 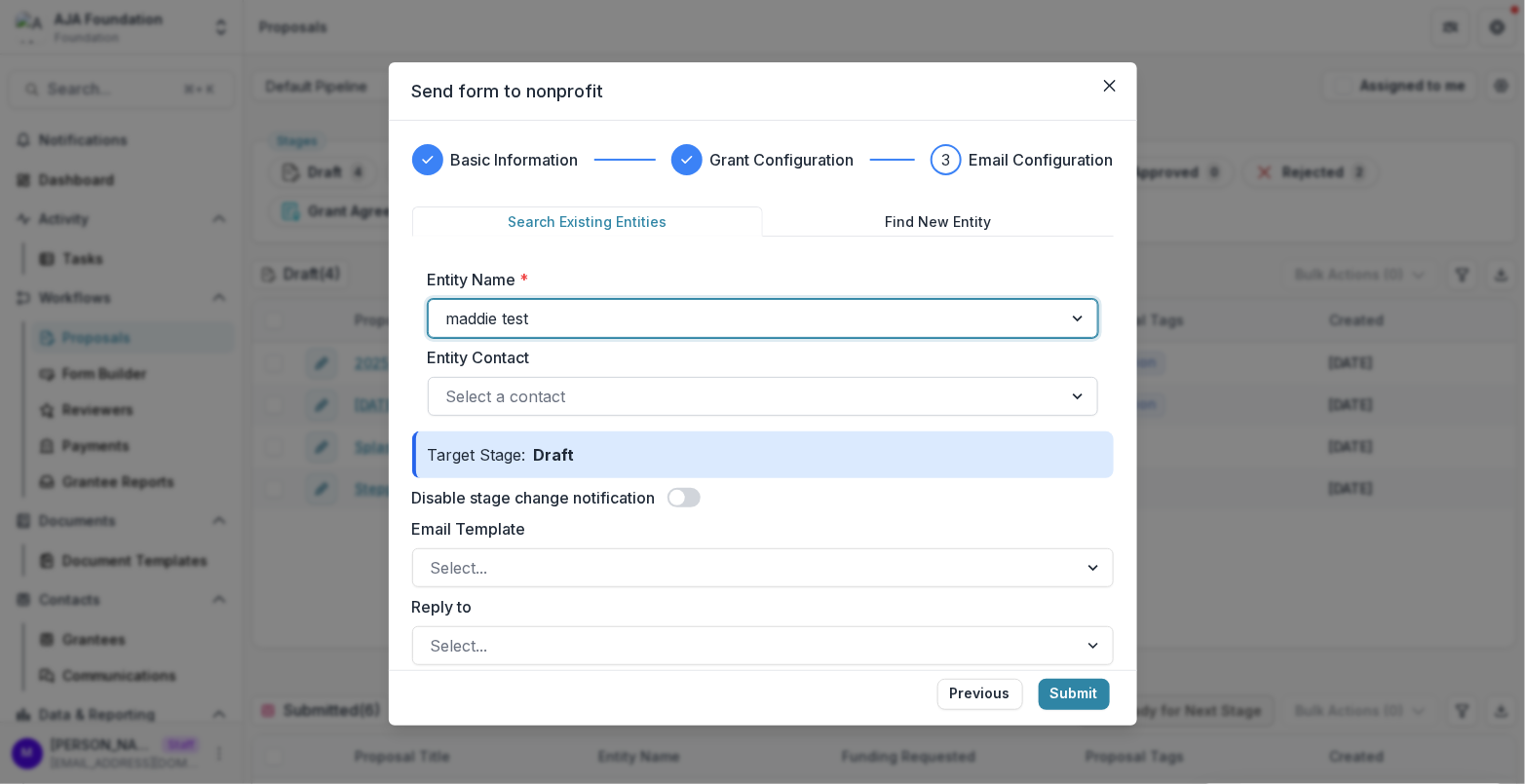 I want to click on button: Close, so click(x=1110, y=85).